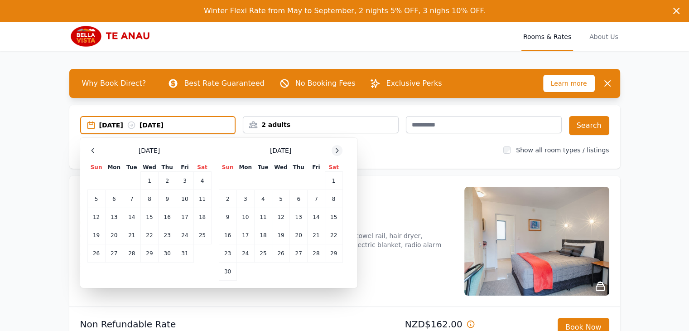 Image resolution: width=689 pixels, height=331 pixels. Describe the element at coordinates (414, 83) in the screenshot. I see `p: Exclusive Perks` at that location.